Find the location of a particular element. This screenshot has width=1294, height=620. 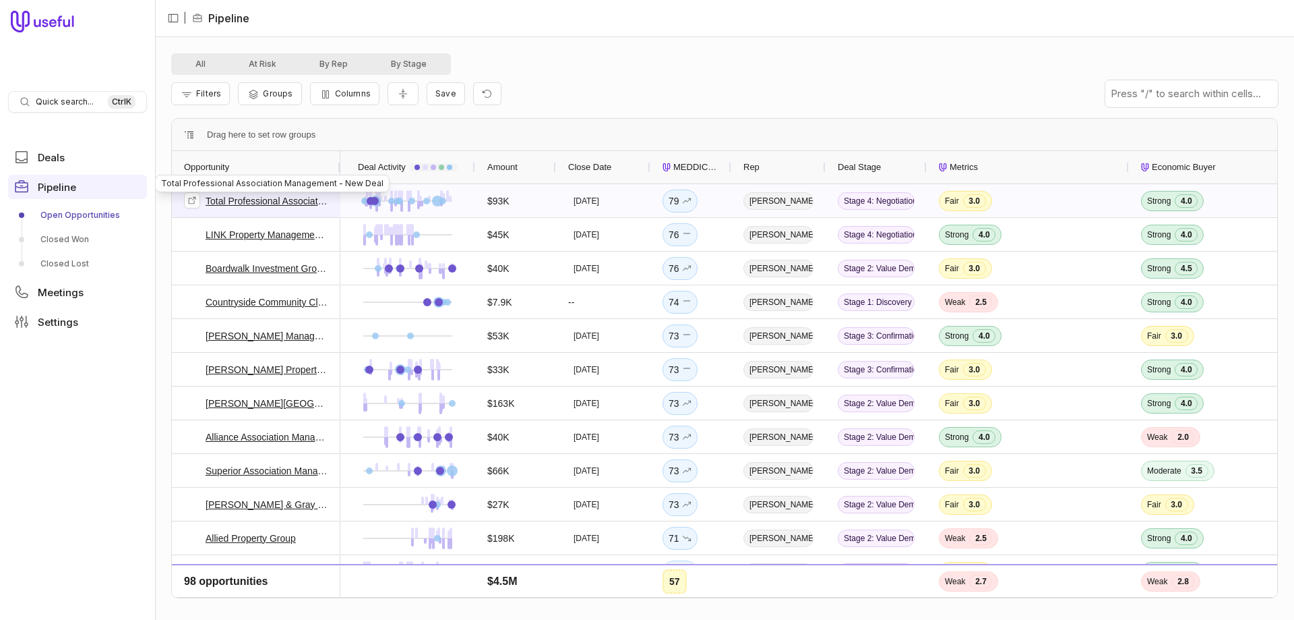

a: Superior Association Management Deal is located at coordinates (267, 471).